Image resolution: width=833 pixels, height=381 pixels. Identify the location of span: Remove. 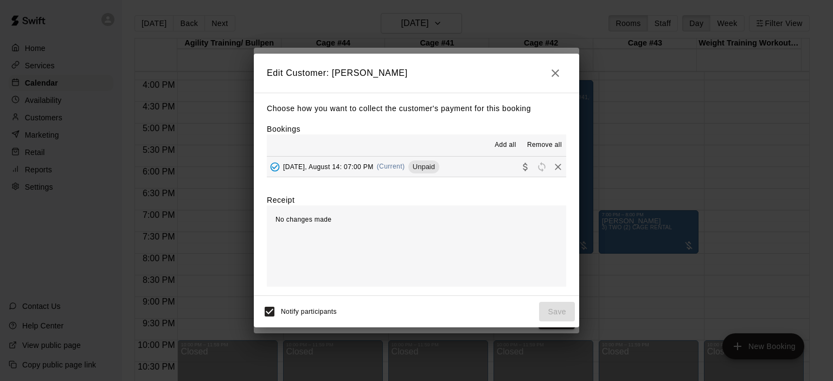
(558, 166).